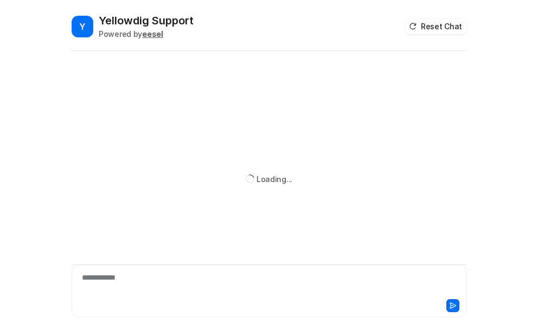 This screenshot has height=330, width=538. What do you see at coordinates (146, 34) in the screenshot?
I see `div: Powered by` at bounding box center [146, 34].